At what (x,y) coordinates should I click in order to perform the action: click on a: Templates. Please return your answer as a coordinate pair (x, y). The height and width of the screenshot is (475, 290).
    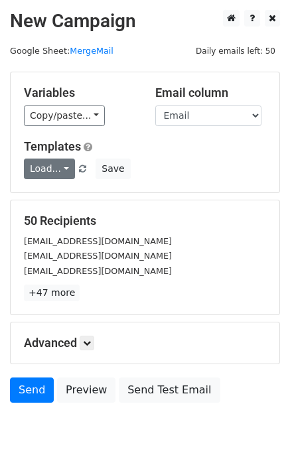
    Looking at the image, I should click on (52, 146).